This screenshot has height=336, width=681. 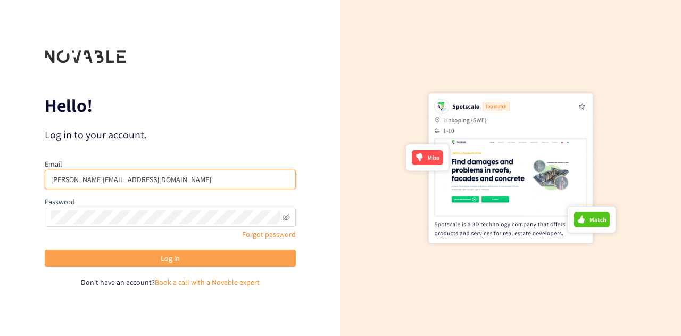 I want to click on p: Log in to your account., so click(x=170, y=135).